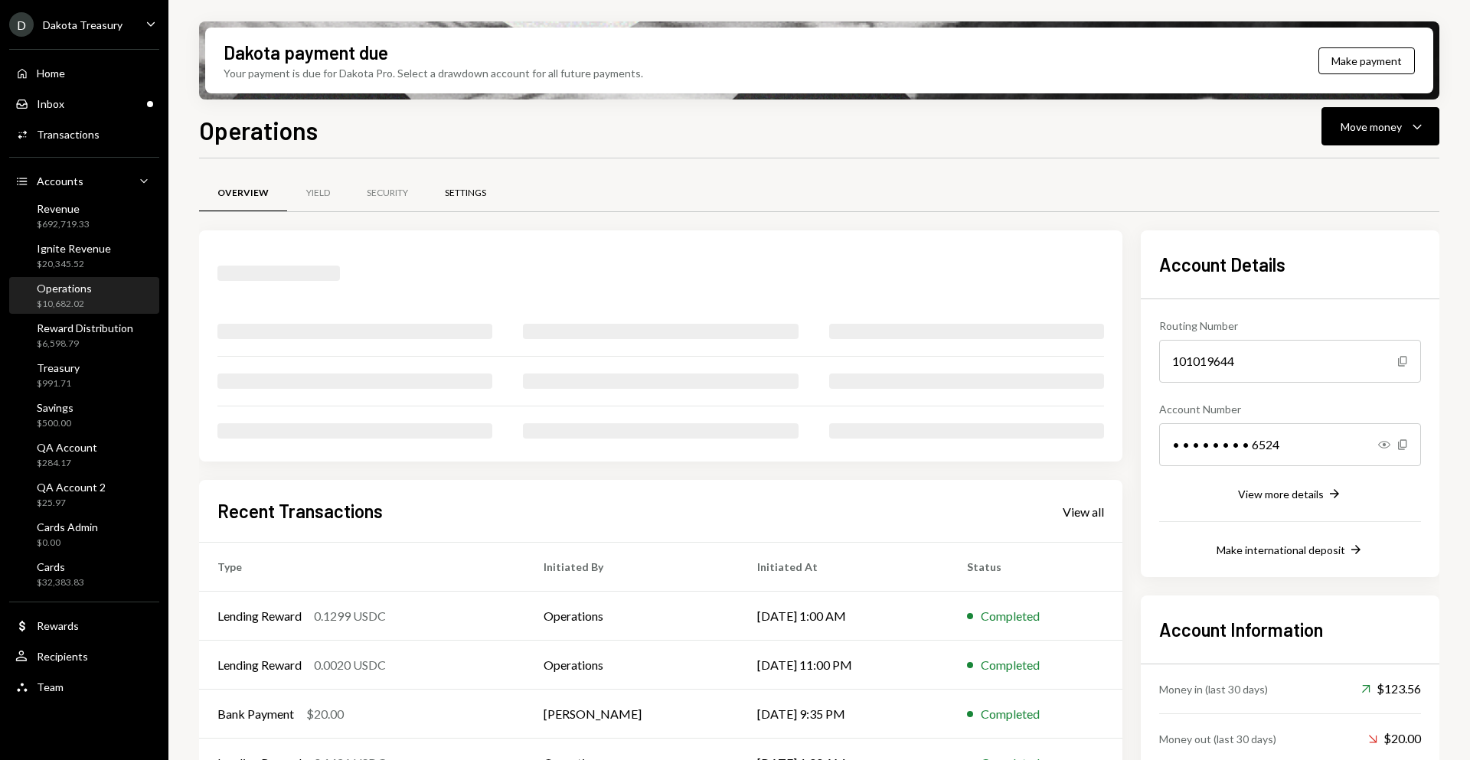 This screenshot has height=760, width=1470. What do you see at coordinates (57, 625) in the screenshot?
I see `div: Rewards` at bounding box center [57, 625].